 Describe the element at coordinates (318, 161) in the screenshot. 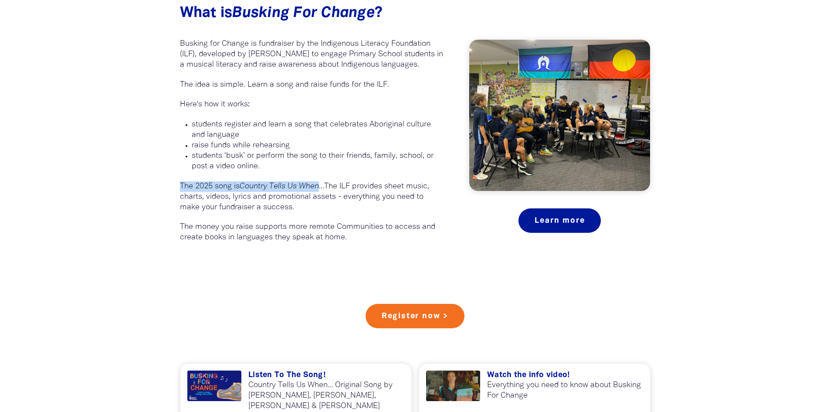

I see `p: students ‘busk’ or perform the song to their friends, family, school, or post a video online.` at that location.